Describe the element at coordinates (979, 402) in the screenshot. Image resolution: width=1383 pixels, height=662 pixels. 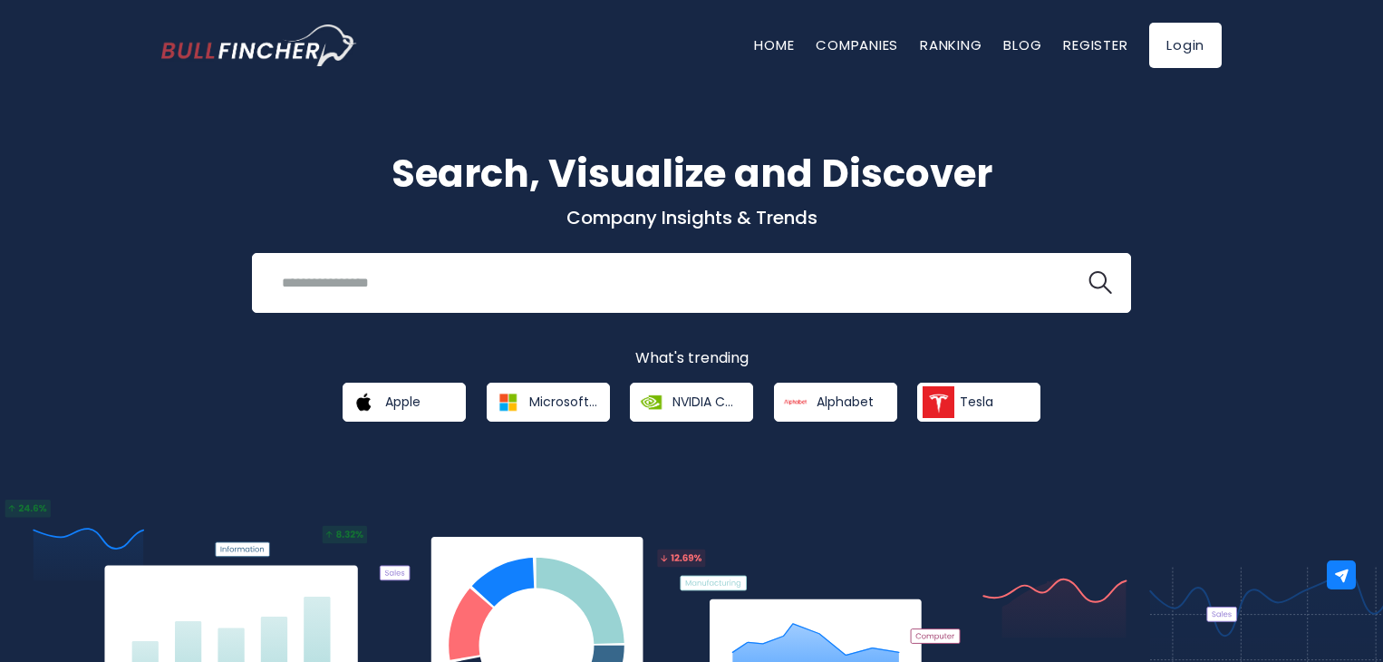
I see `a: Tesla` at that location.